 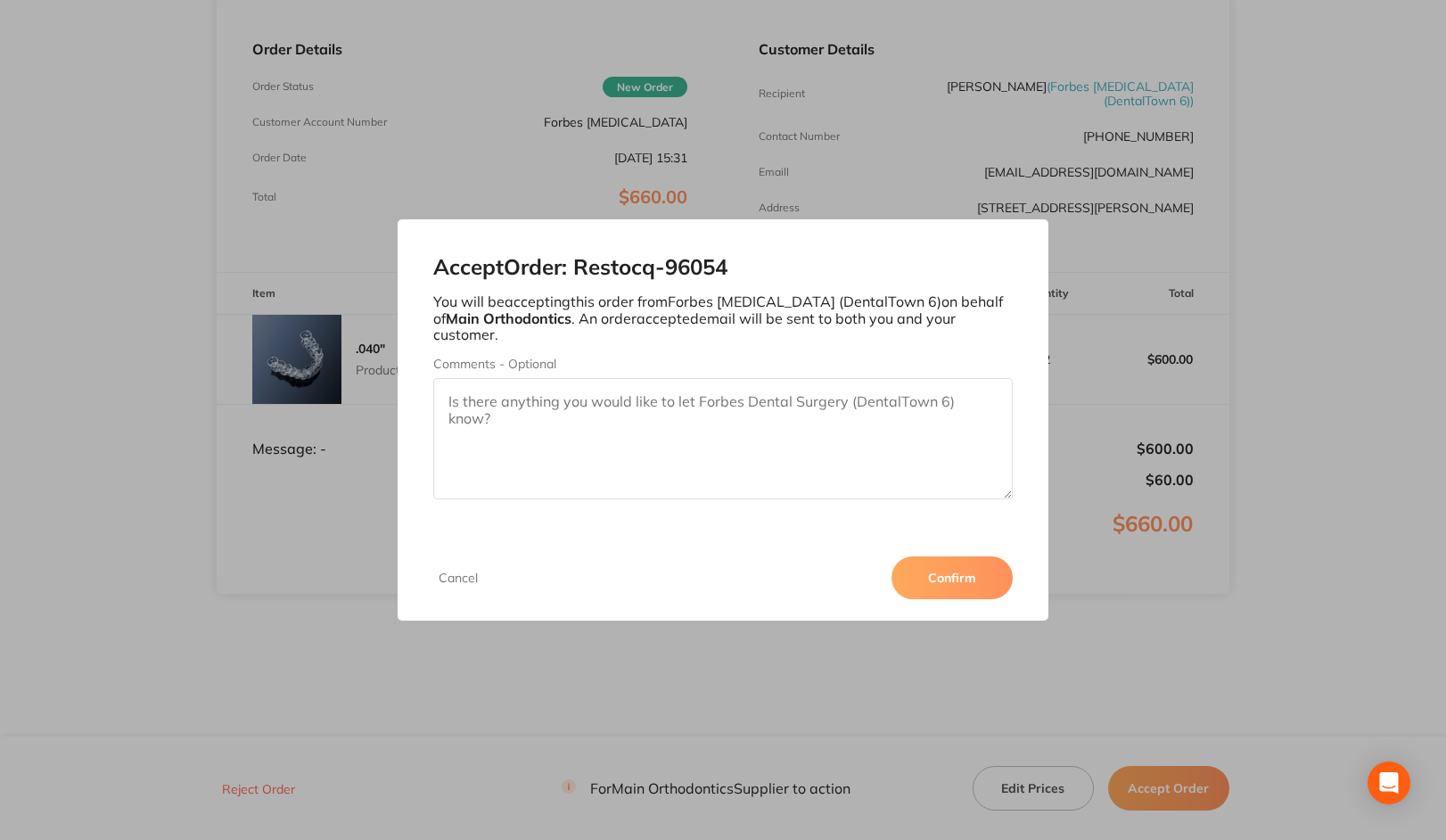 I want to click on button: Confirm, so click(x=953, y=578).